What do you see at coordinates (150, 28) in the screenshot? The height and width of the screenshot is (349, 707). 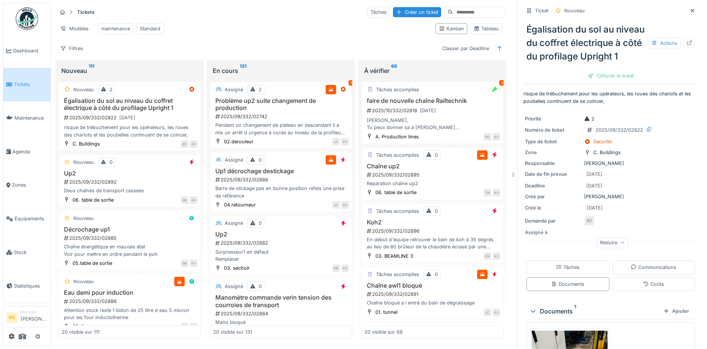 I see `div: Standard` at bounding box center [150, 28].